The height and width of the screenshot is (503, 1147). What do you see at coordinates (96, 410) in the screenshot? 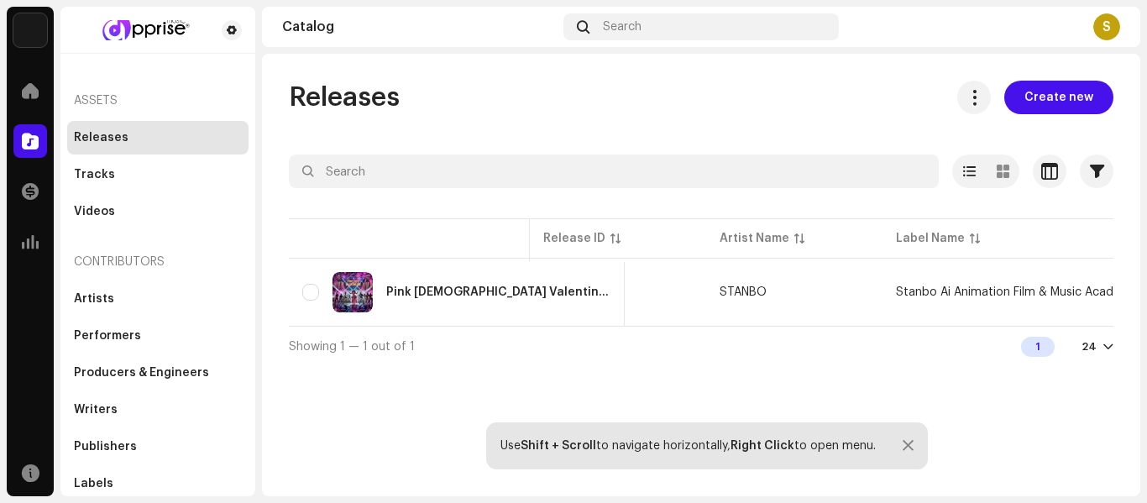
I see `div: Writers` at bounding box center [96, 410].